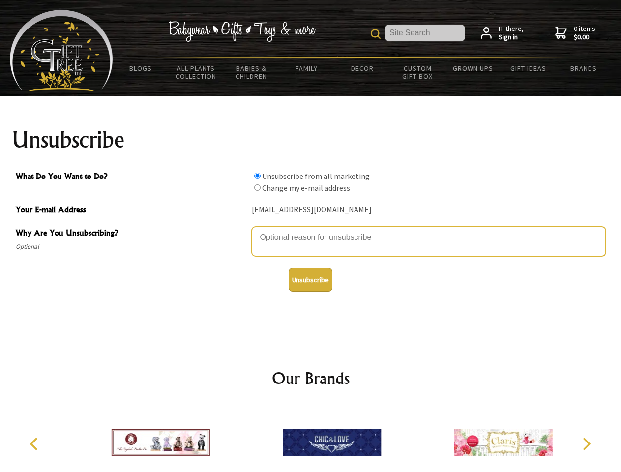 The image size is (621, 472). I want to click on span: 0 items, so click(584, 33).